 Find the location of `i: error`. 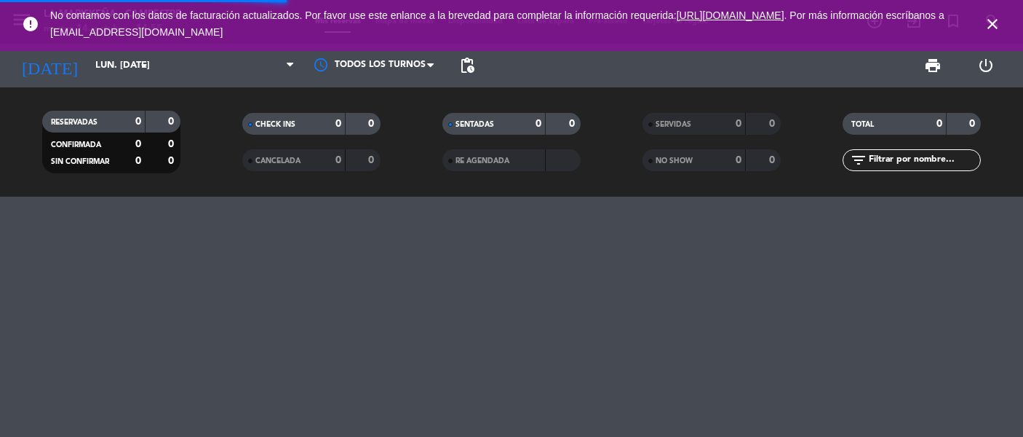

i: error is located at coordinates (31, 24).